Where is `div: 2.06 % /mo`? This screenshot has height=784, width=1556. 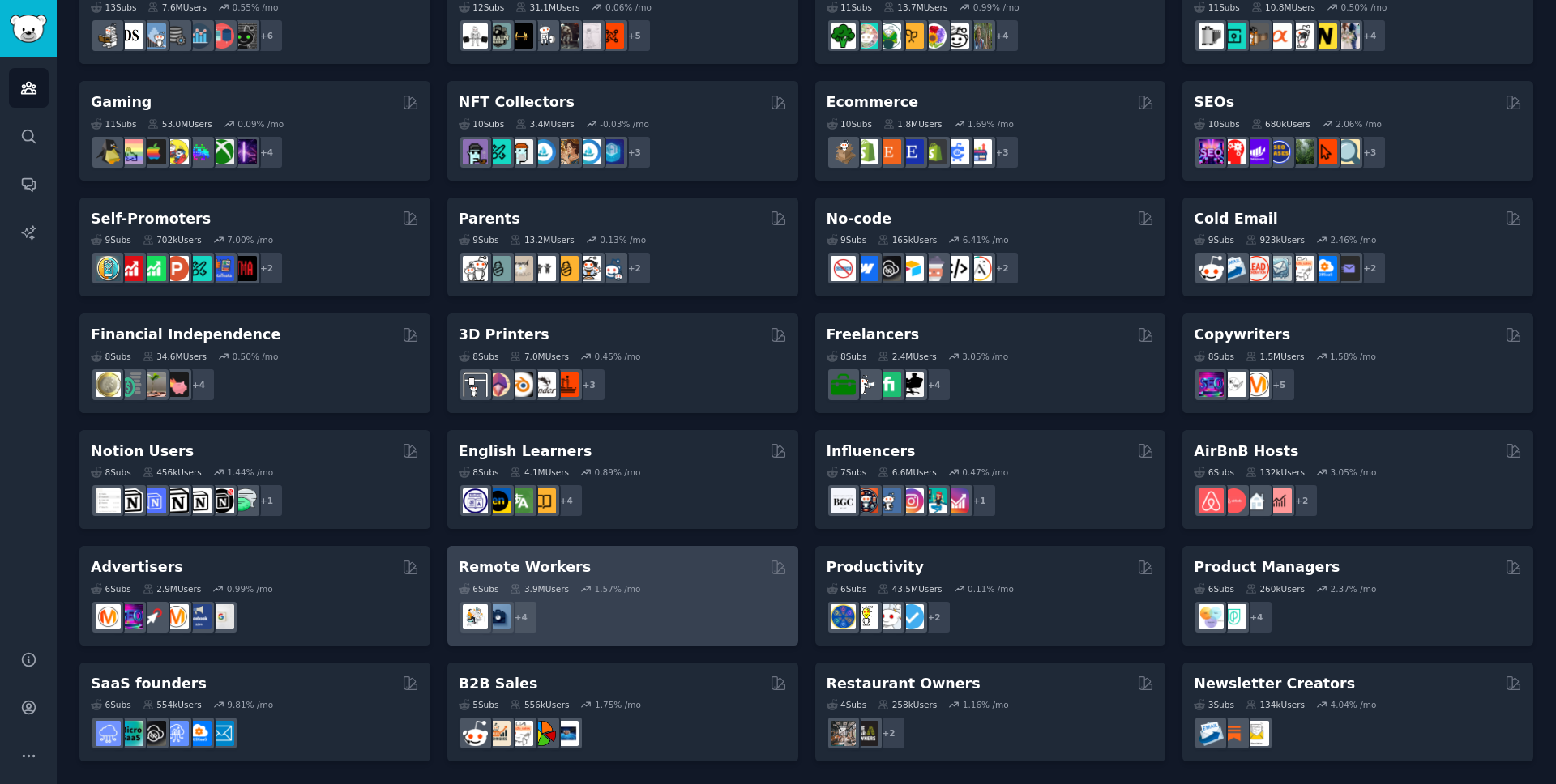
div: 2.06 % /mo is located at coordinates (1359, 124).